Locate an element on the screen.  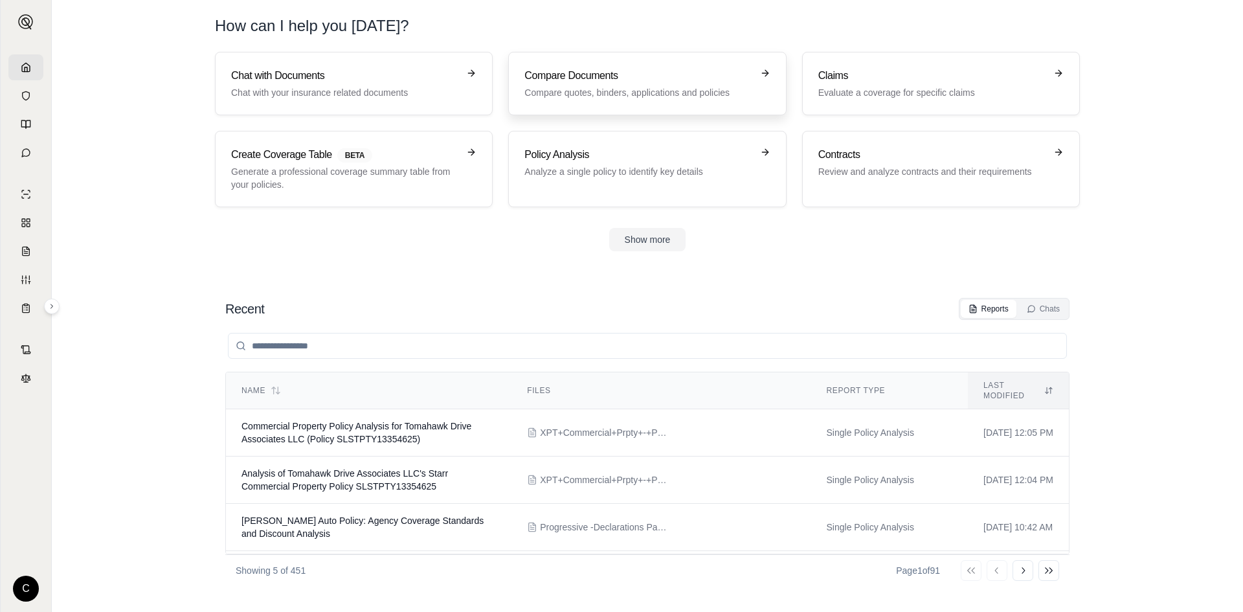
th: Report Type is located at coordinates (890, 390).